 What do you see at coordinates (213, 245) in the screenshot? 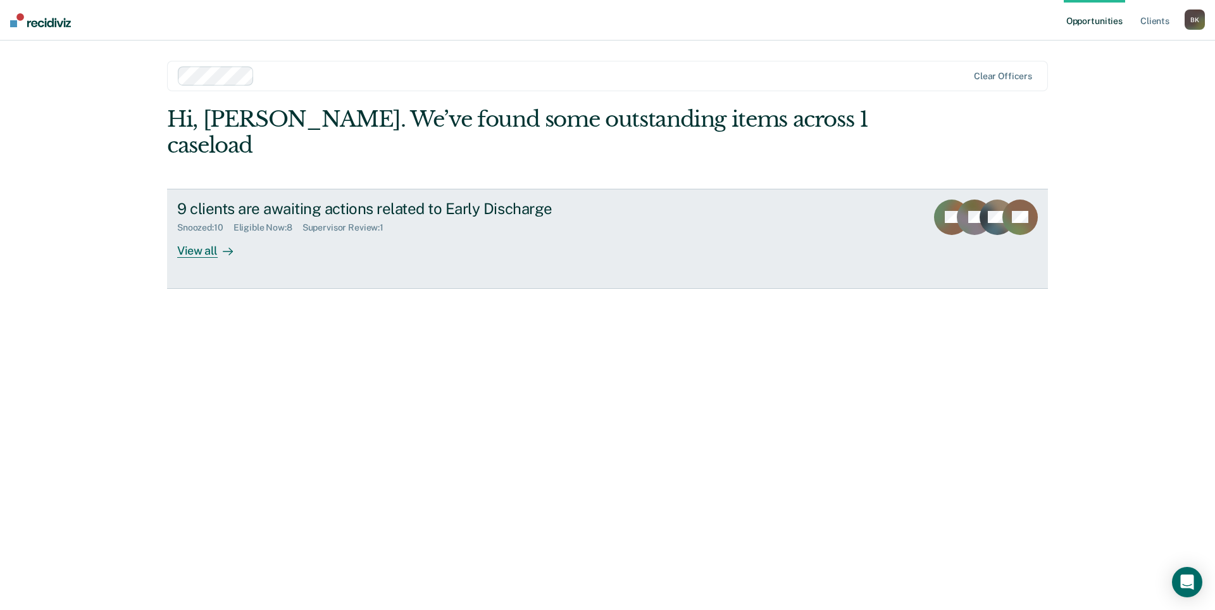
I see `div: View all` at bounding box center [213, 245].